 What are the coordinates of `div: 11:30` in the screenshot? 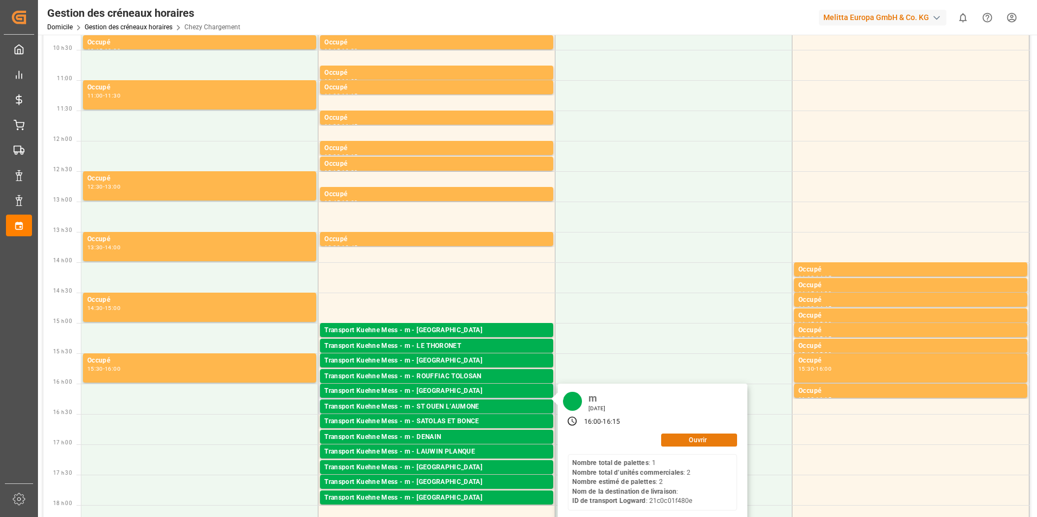 It's located at (112, 95).